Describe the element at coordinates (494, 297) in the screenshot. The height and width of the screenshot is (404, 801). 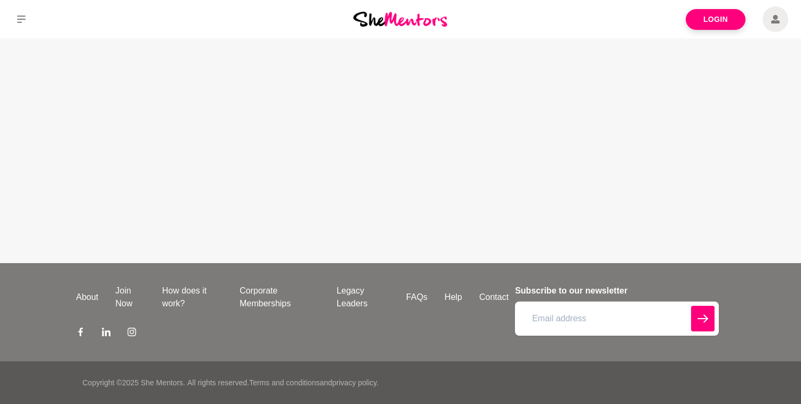
I see `a: Contact` at that location.